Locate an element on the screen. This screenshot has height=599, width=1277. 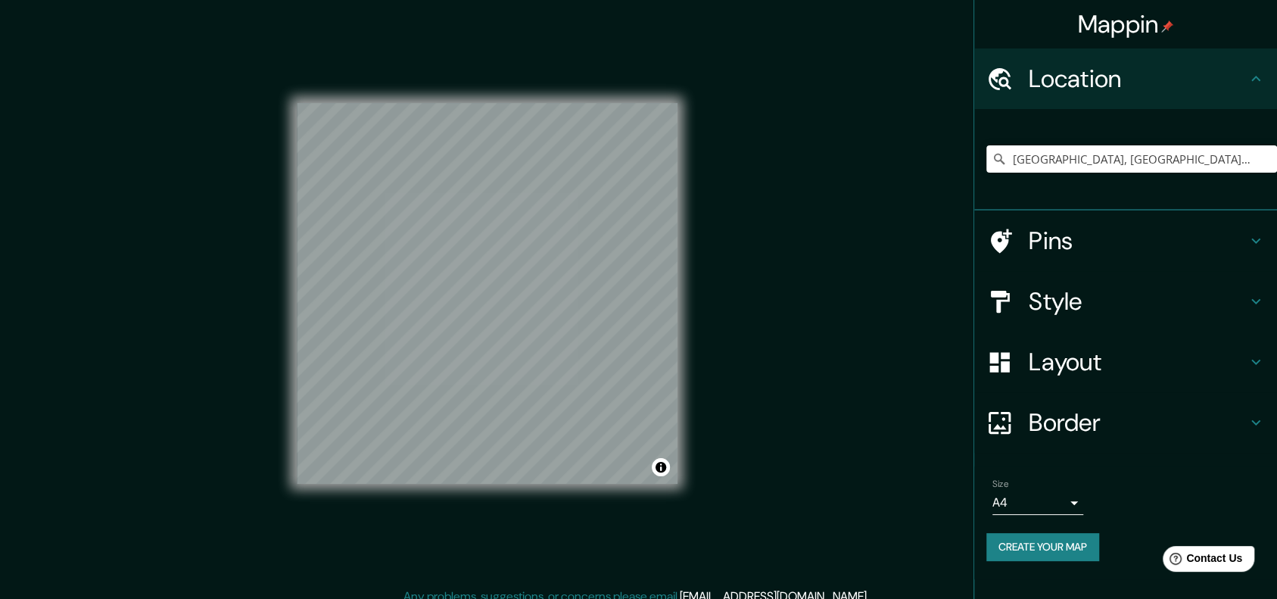
div: Layout is located at coordinates (1125, 362).